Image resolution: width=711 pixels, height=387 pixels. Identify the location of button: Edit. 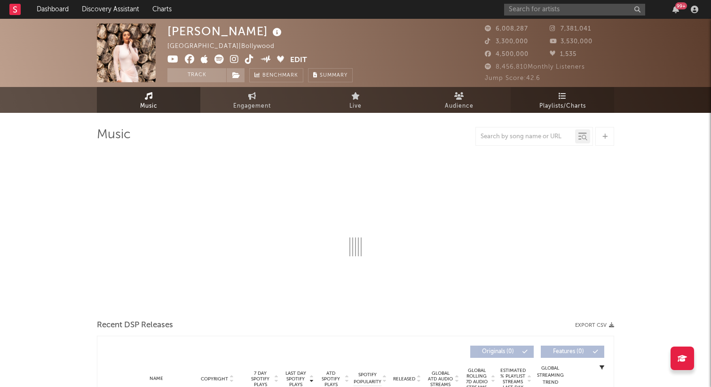
(299, 60).